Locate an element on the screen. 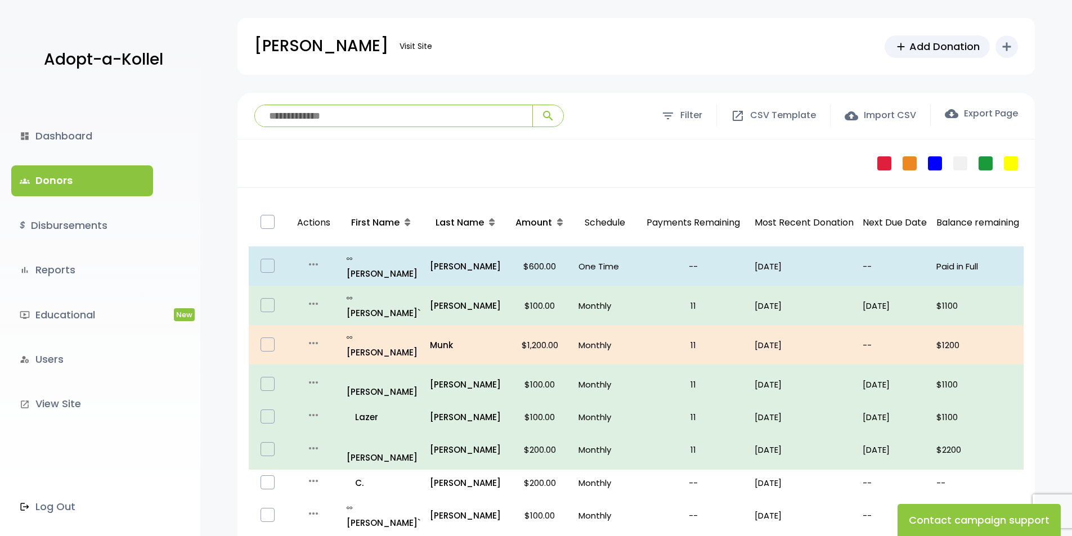 This screenshot has height=536, width=1072. span: Amount is located at coordinates (533, 222).